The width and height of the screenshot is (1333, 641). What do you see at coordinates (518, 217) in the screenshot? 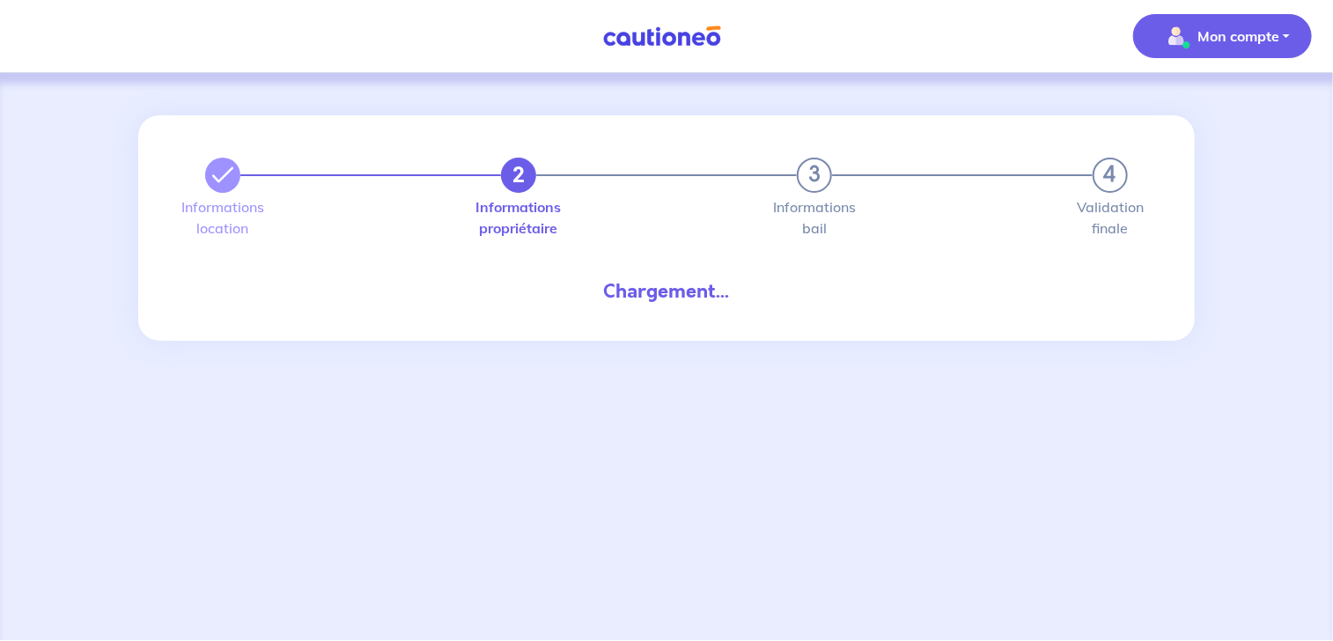
I see `label: Informations propriétaire` at bounding box center [518, 217].